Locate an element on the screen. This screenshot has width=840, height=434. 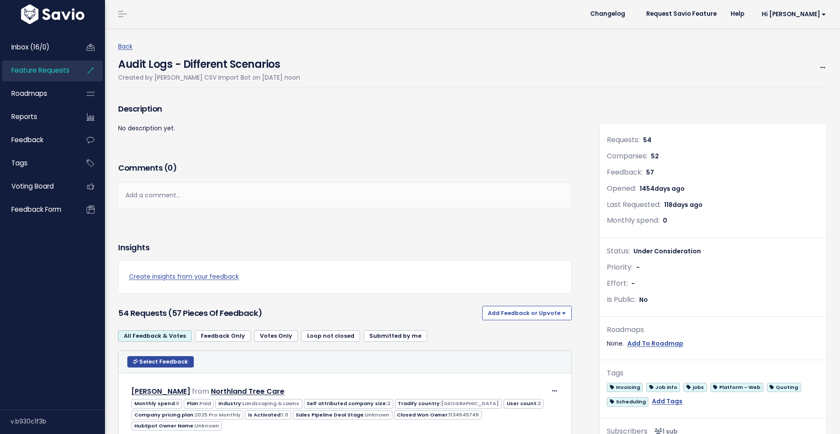
a: Request Savio Feature is located at coordinates (681, 14).